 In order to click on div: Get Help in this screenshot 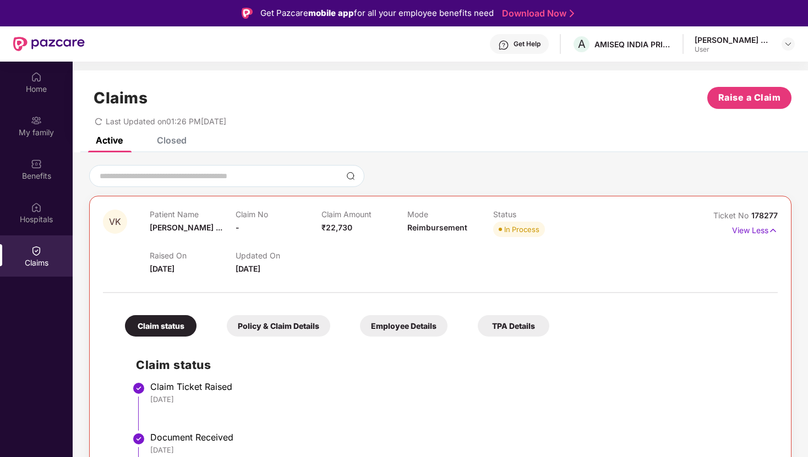, I will do `click(527, 44)`.